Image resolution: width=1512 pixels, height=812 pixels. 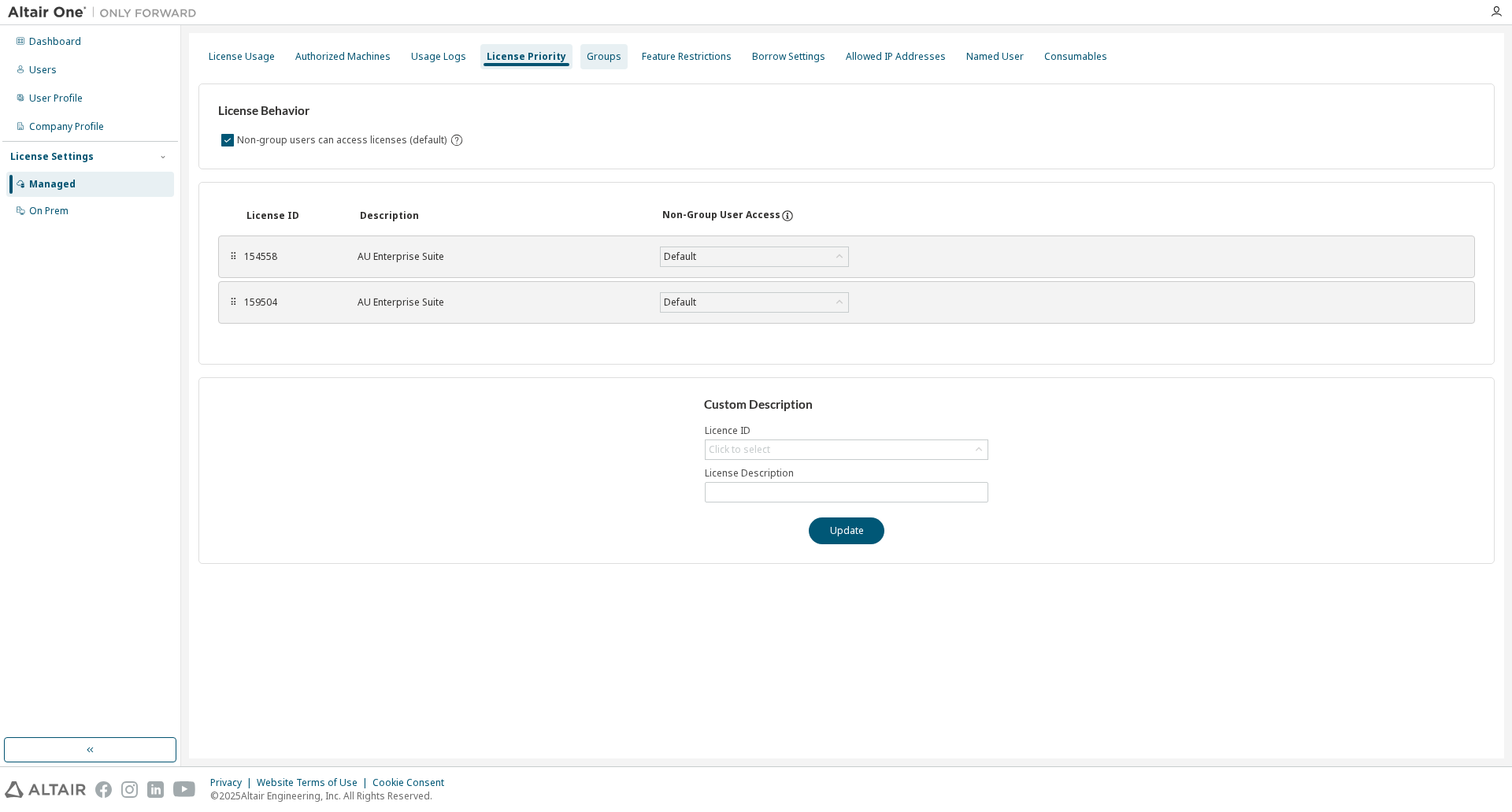 I want to click on div: User Profile, so click(x=56, y=99).